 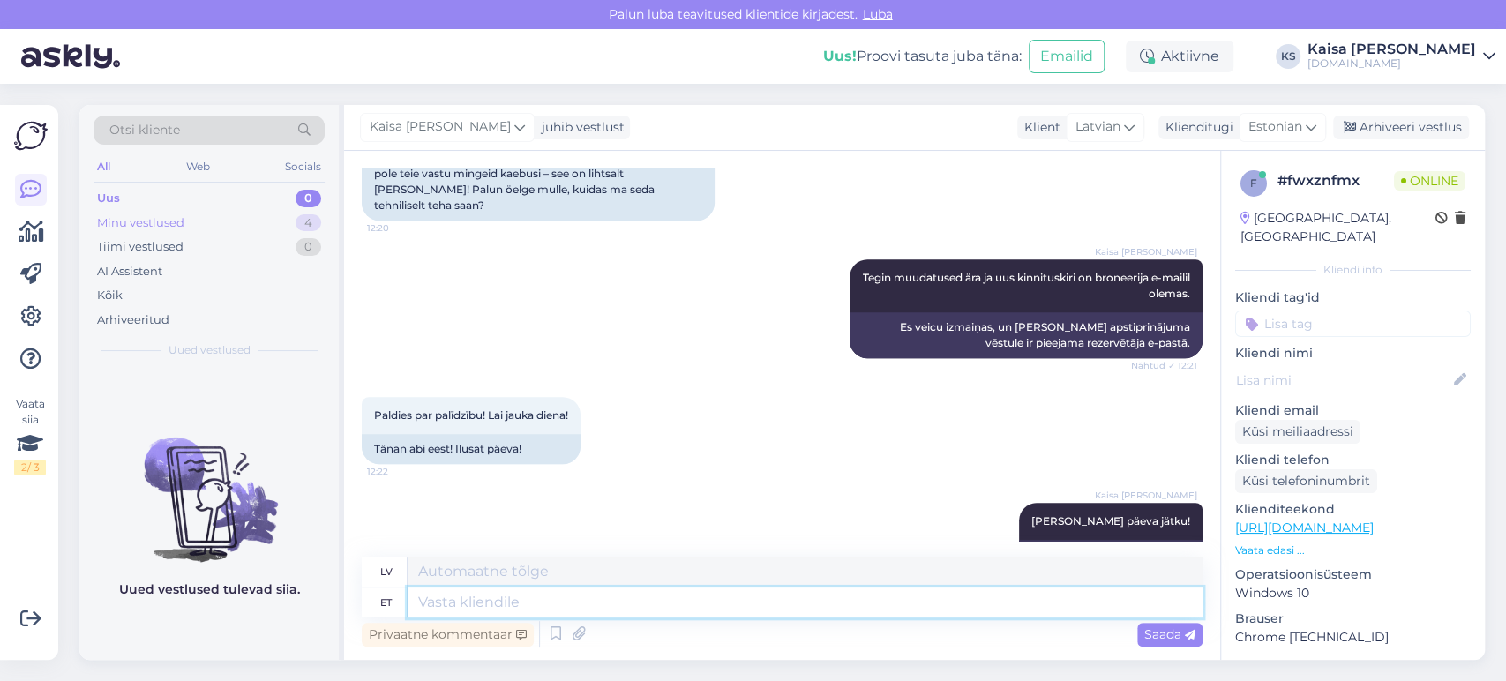 I want to click on p: Kliendi telefon, so click(x=1353, y=460).